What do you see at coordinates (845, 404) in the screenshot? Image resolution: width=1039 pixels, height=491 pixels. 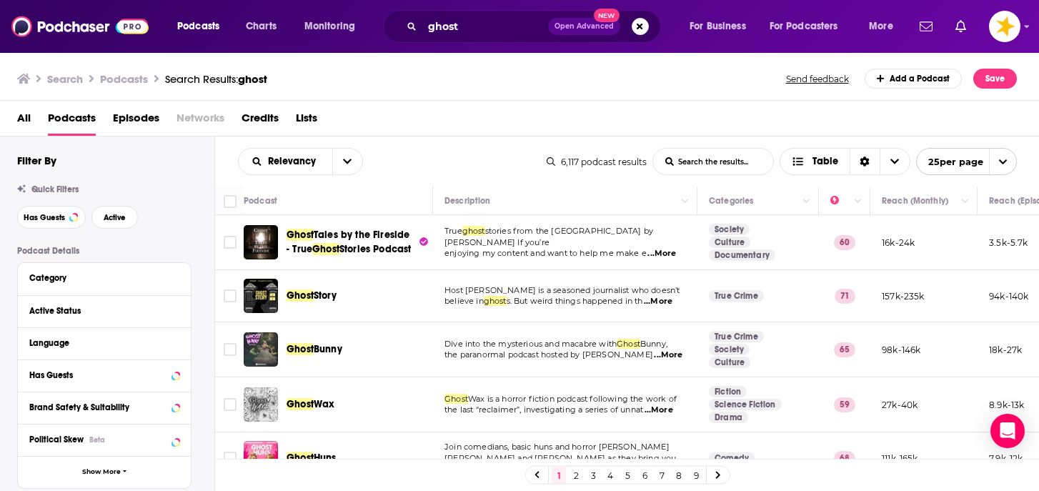 I see `p: 59` at bounding box center [845, 404].